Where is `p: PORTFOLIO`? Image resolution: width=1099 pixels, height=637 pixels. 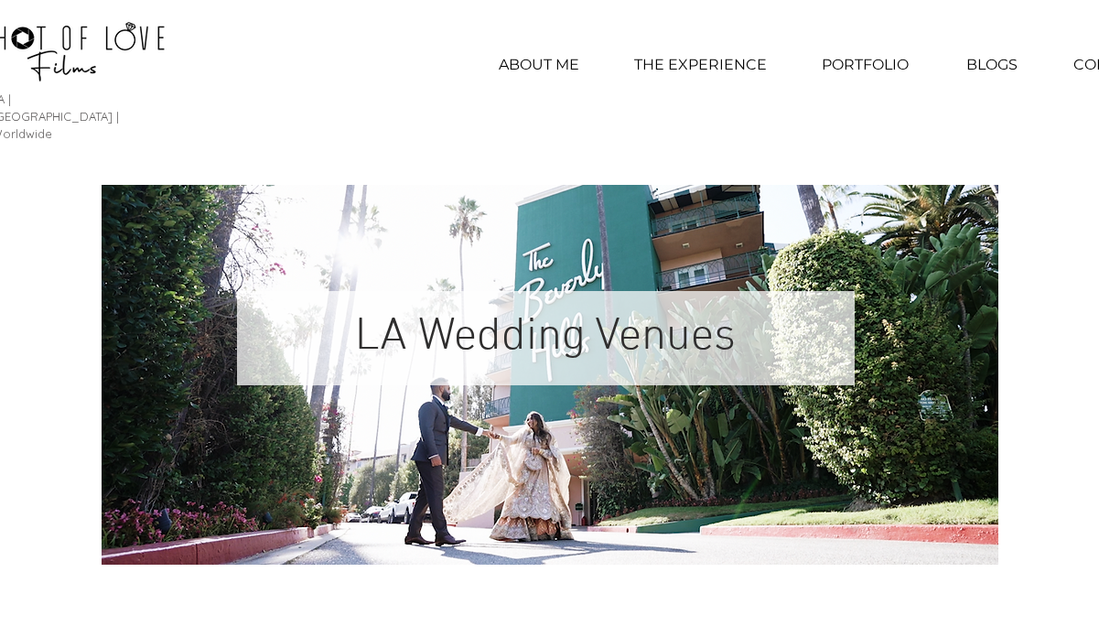
p: PORTFOLIO is located at coordinates (865, 65).